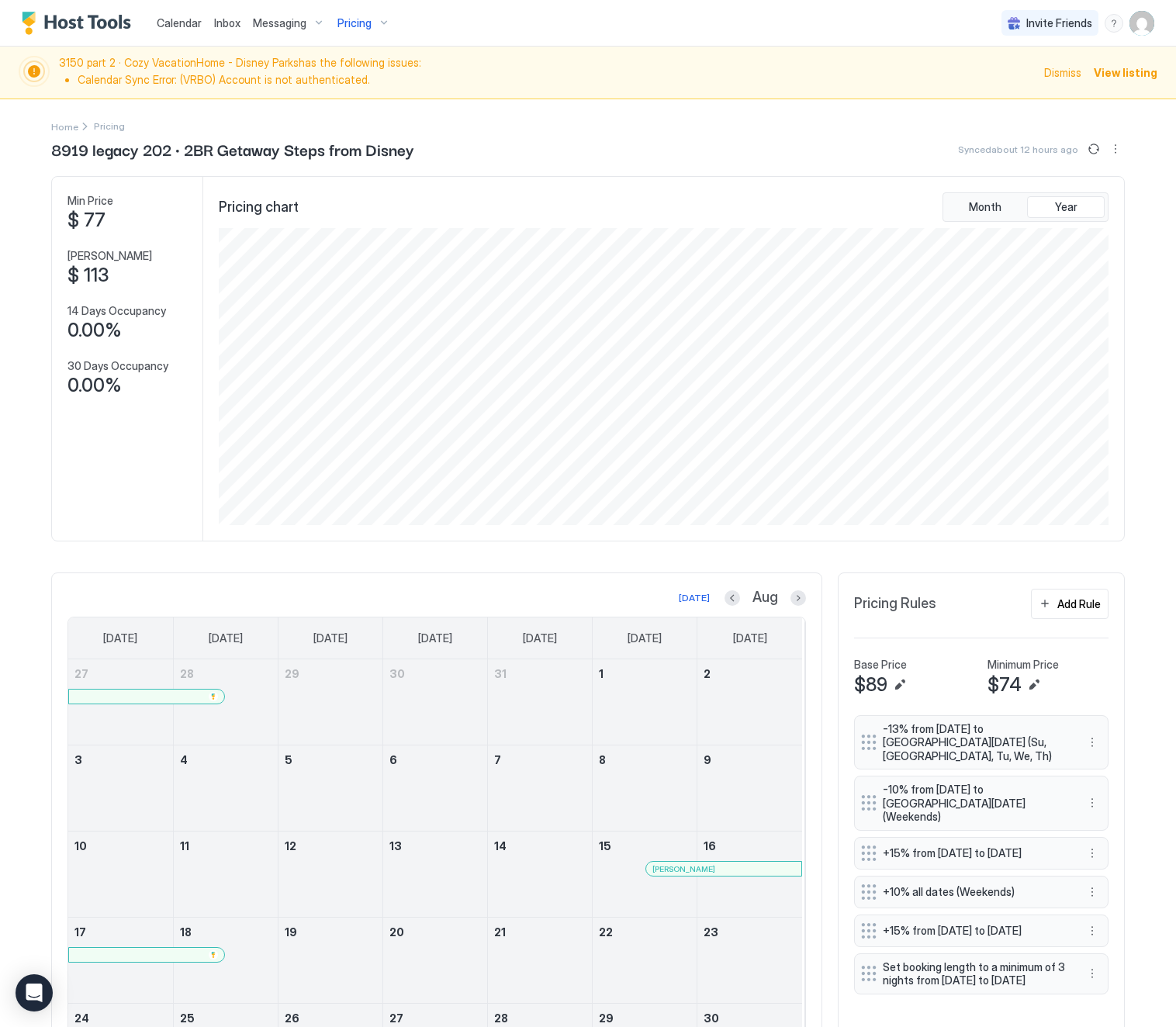 Image resolution: width=1176 pixels, height=1027 pixels. What do you see at coordinates (732, 598) in the screenshot?
I see `button: Previous month` at bounding box center [732, 598].